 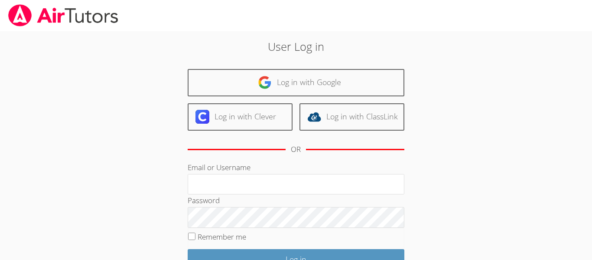 I want to click on h2: User Log in, so click(x=296, y=46).